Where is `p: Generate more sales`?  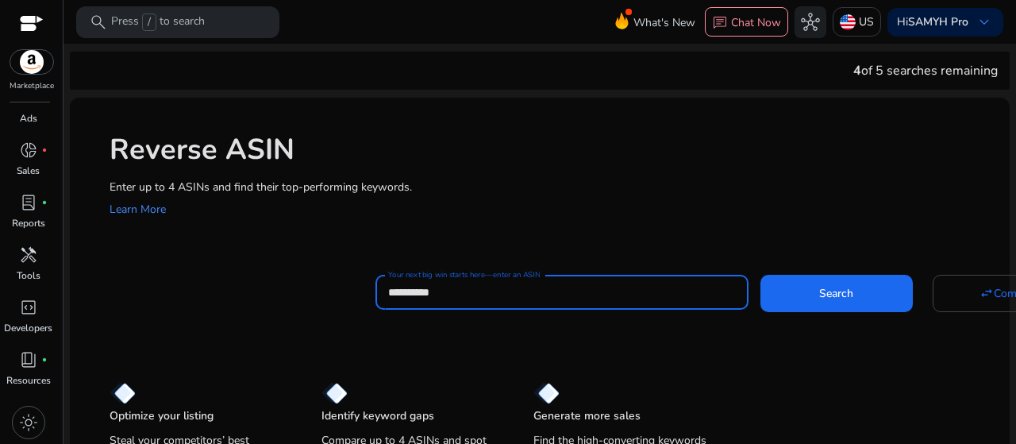 p: Generate more sales is located at coordinates (587, 416).